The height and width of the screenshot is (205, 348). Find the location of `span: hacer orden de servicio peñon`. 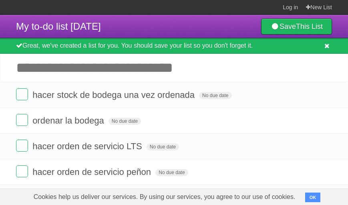

span: hacer orden de servicio peñon is located at coordinates (93, 172).